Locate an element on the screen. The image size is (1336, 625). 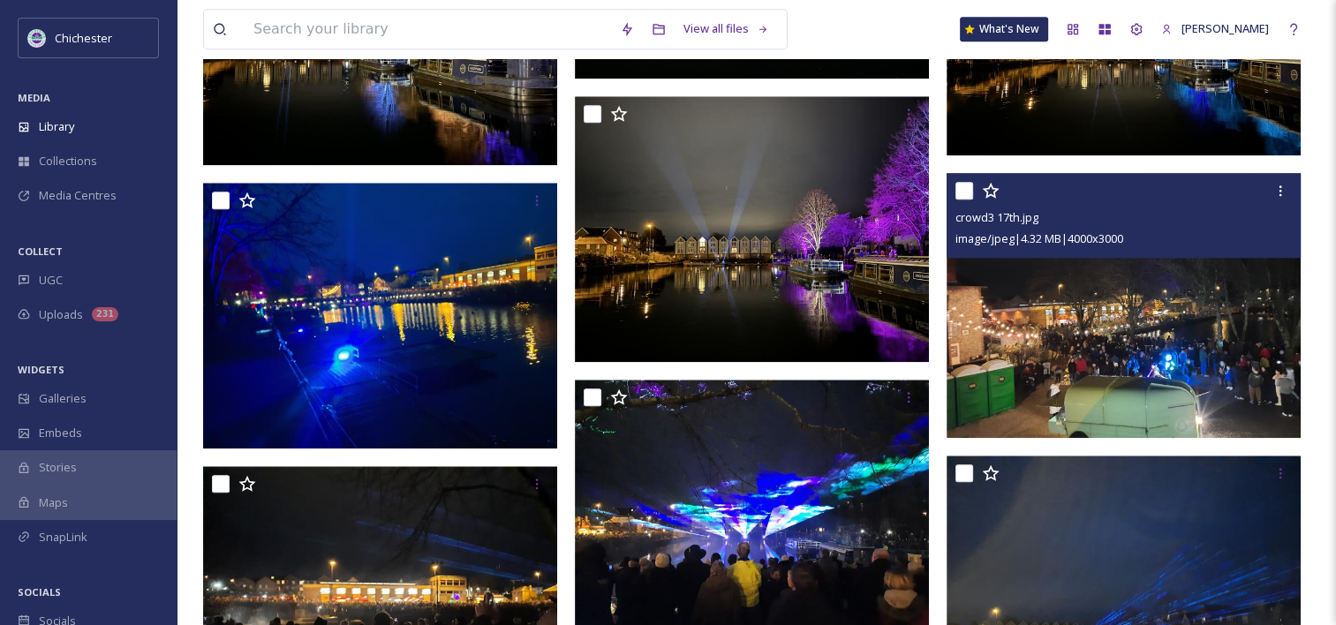
span: Stories is located at coordinates (57, 467).